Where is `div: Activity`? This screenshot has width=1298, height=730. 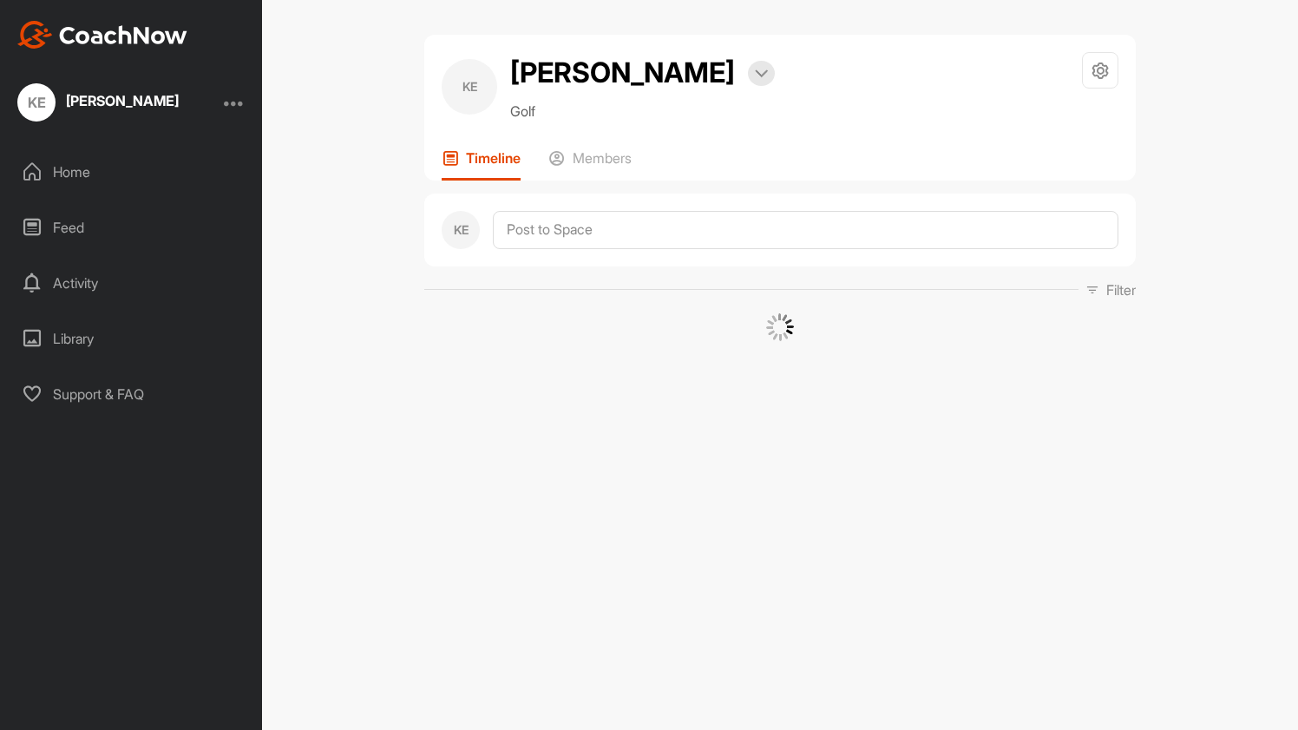
div: Activity is located at coordinates (132, 283).